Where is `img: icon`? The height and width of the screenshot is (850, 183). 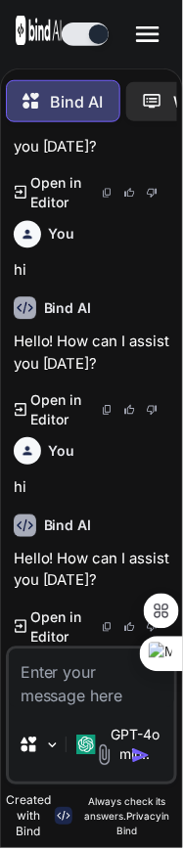
img: icon is located at coordinates (141, 757).